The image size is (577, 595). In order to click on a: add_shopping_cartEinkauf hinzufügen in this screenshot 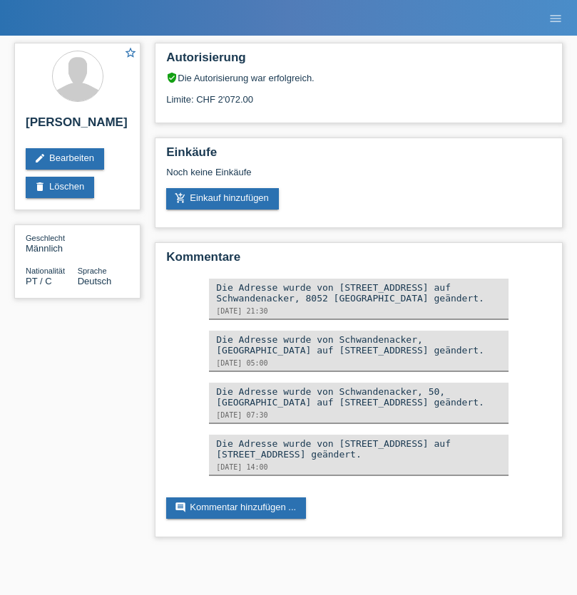, I will do `click(222, 199)`.